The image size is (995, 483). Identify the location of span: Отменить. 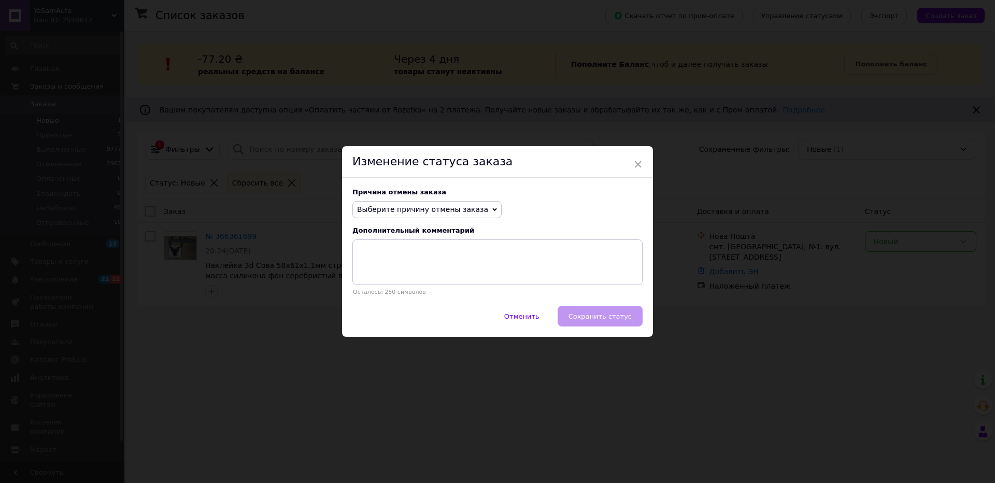
(522, 316).